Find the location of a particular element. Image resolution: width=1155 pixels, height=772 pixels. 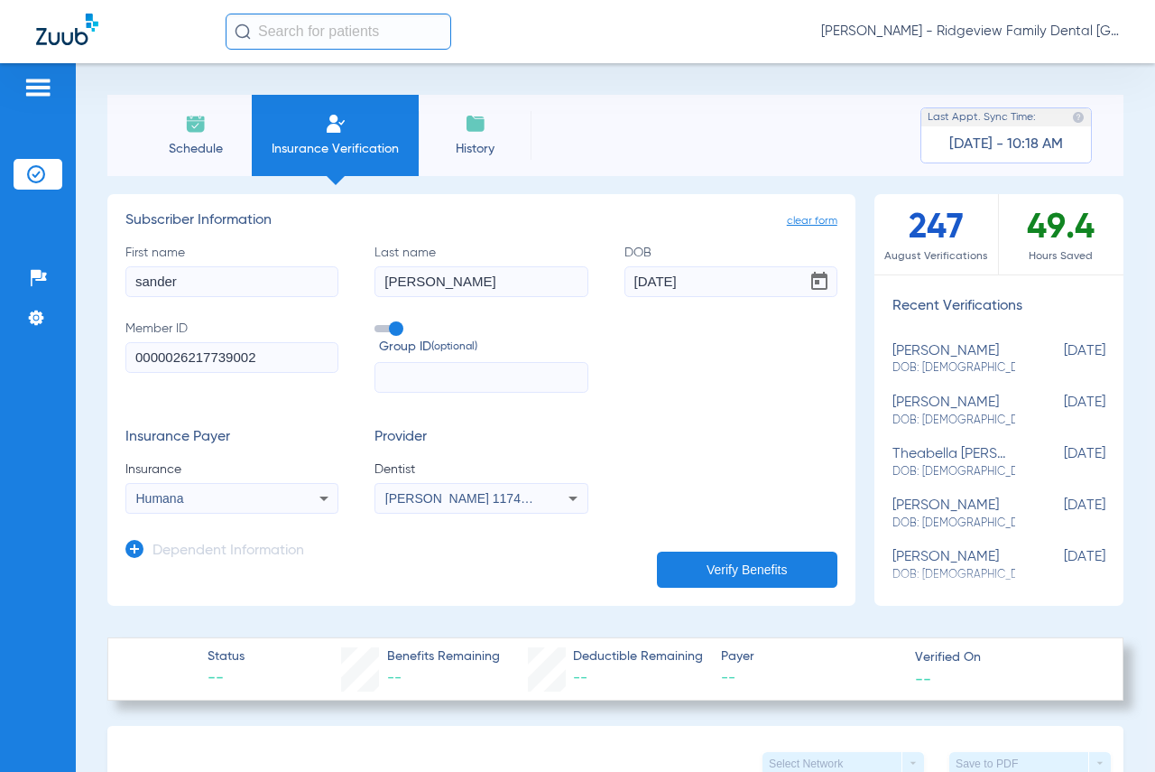

span: Payer is located at coordinates (811, 656).